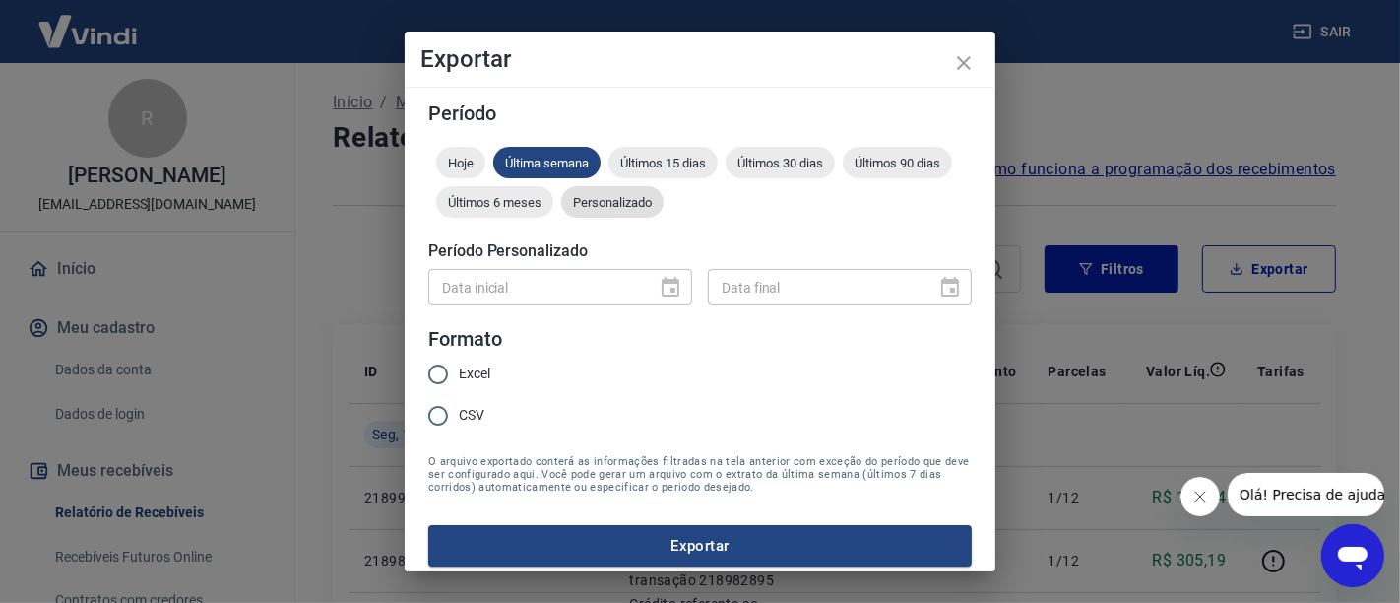 The height and width of the screenshot is (603, 1400). Describe the element at coordinates (494, 202) in the screenshot. I see `span: Últimos 6 meses` at that location.